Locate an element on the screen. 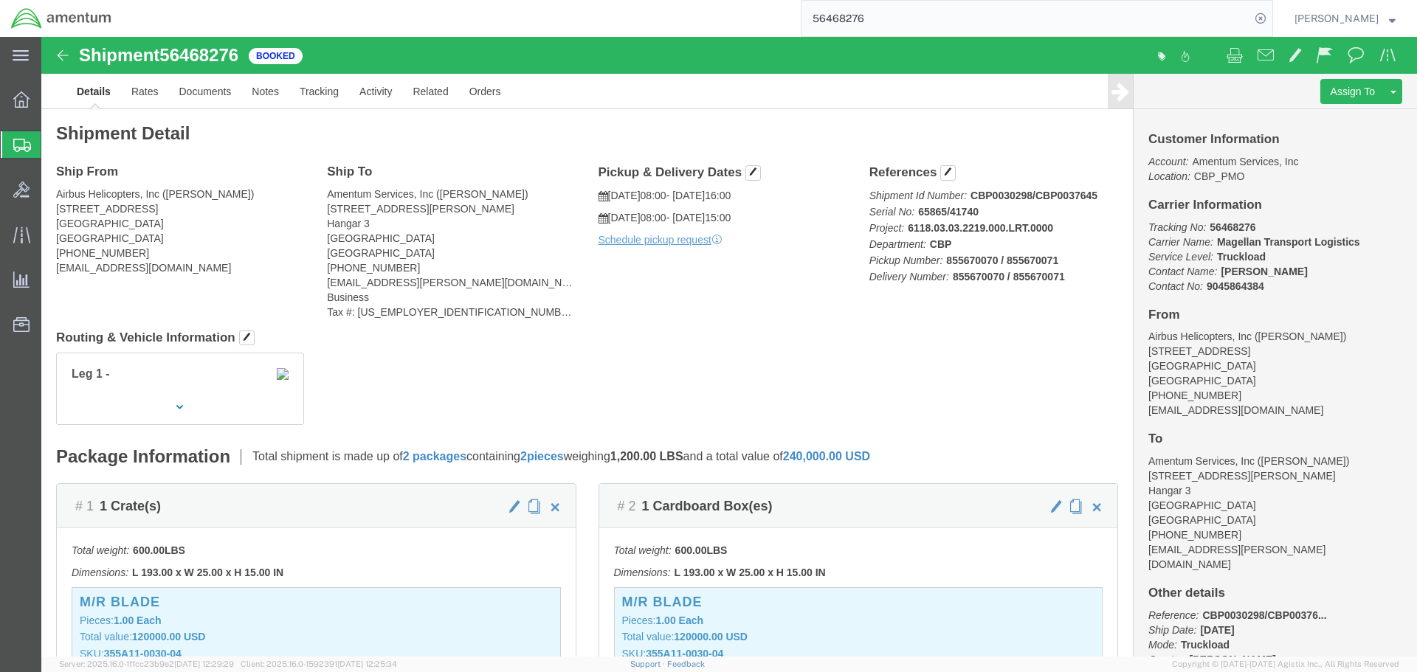  a: Support is located at coordinates (649, 664).